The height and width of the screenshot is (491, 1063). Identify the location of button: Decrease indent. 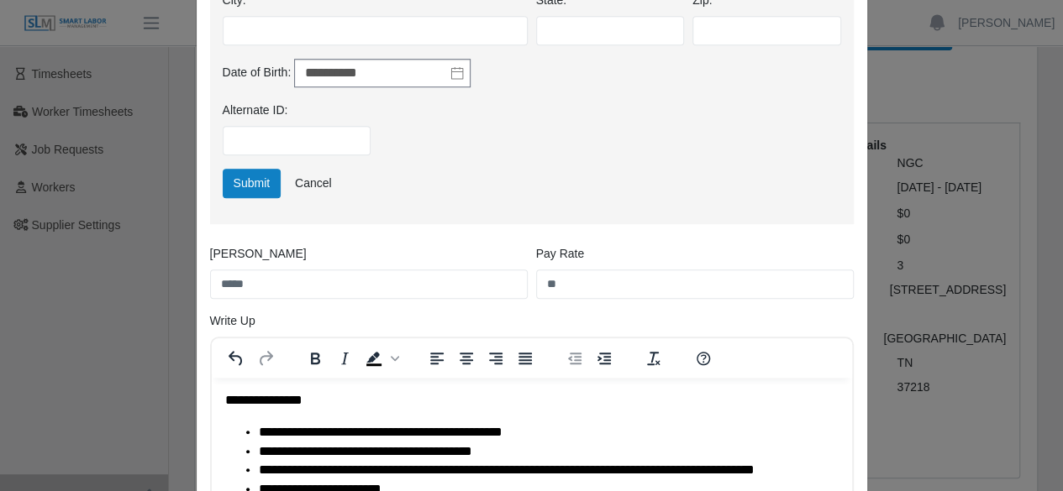
(575, 359).